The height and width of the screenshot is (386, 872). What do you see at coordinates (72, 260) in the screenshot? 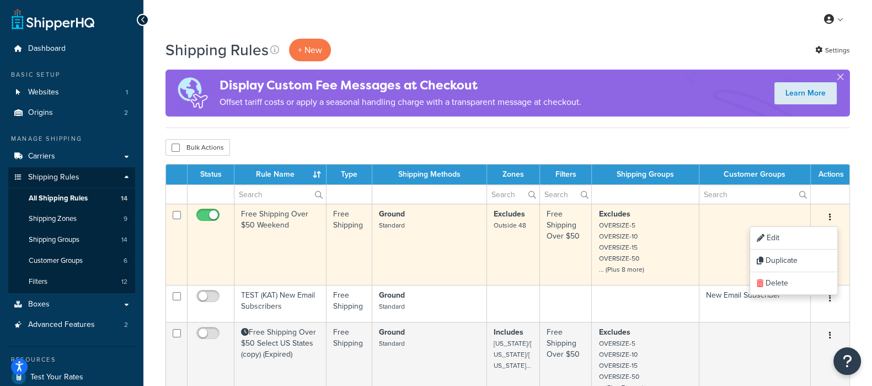
I see `a: Customer Groups 6` at bounding box center [72, 260].